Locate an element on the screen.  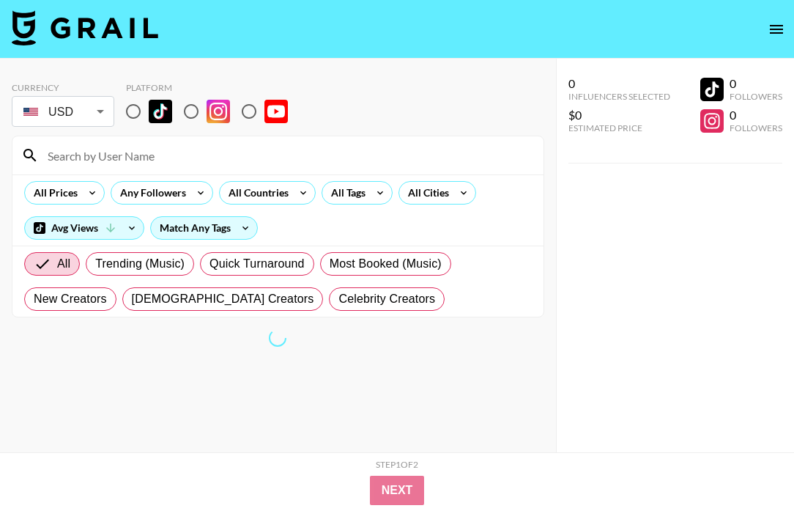
div: Match Any Tags is located at coordinates (204, 228).